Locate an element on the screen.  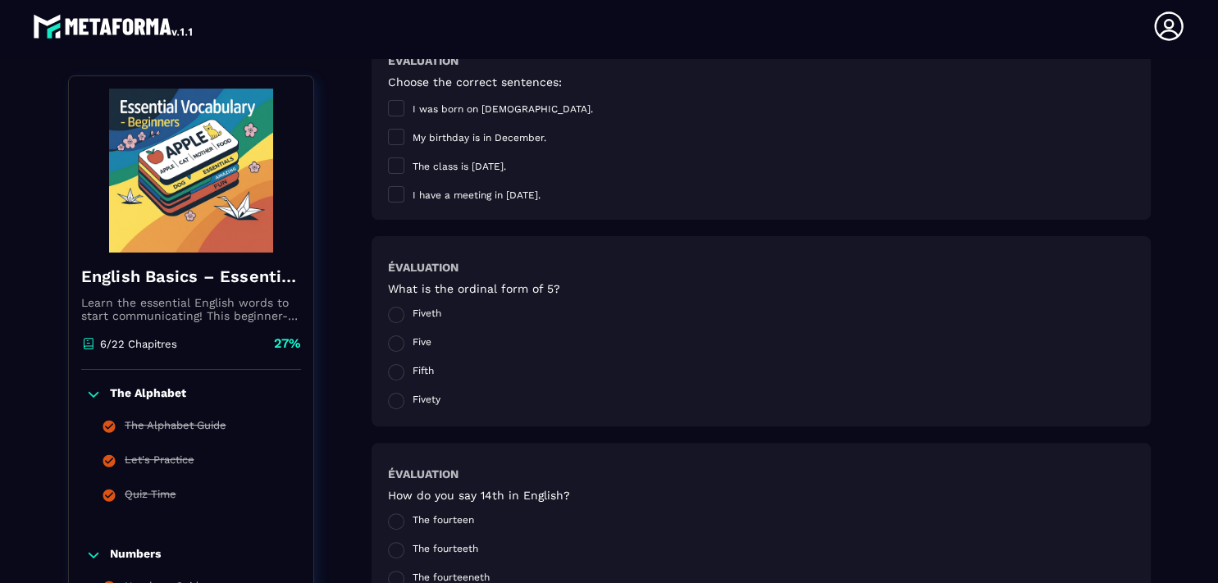
span: Fivety is located at coordinates (427, 402).